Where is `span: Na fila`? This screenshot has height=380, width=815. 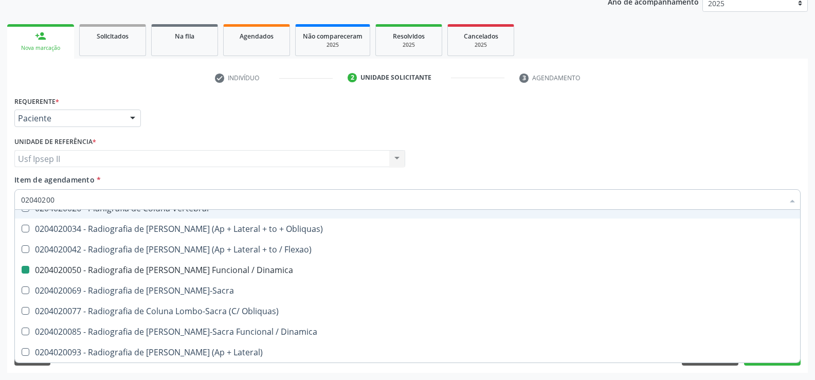 span: Na fila is located at coordinates (185, 36).